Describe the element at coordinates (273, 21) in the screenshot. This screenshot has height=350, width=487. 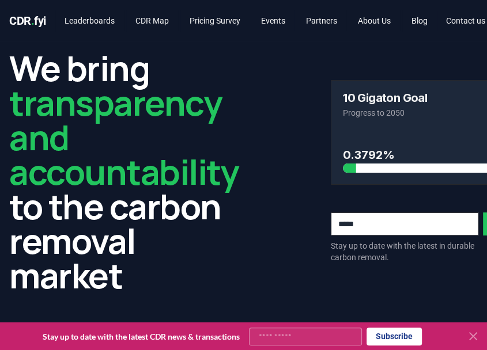
I see `a: Events` at that location.